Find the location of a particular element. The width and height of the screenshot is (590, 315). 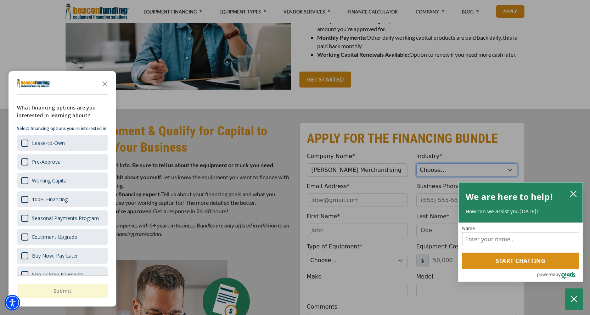

input: Name is located at coordinates (521, 239).